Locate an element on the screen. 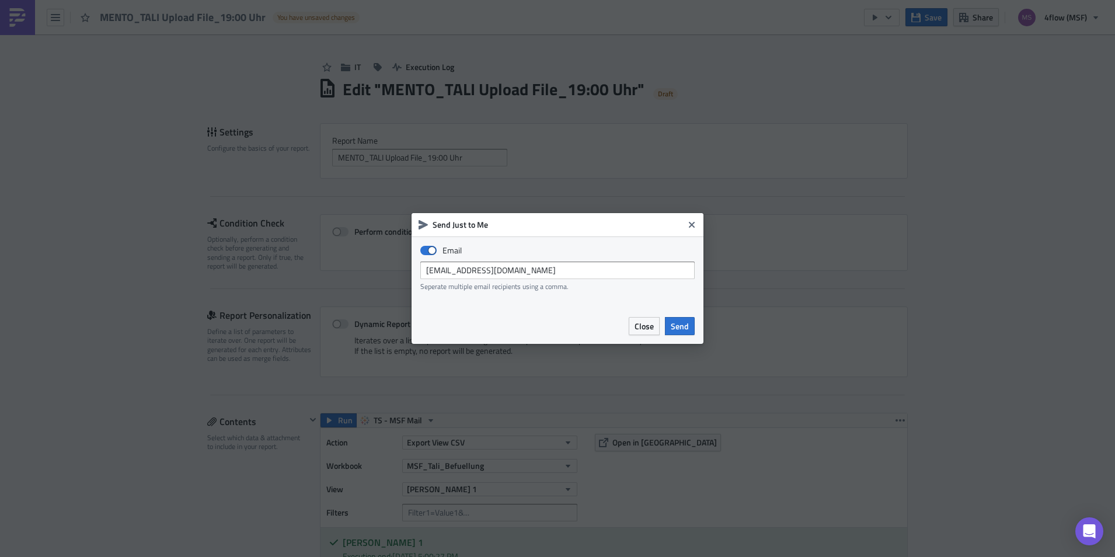  body: Rich Text Area. Press ALT-0 for help. is located at coordinates (281, 9).